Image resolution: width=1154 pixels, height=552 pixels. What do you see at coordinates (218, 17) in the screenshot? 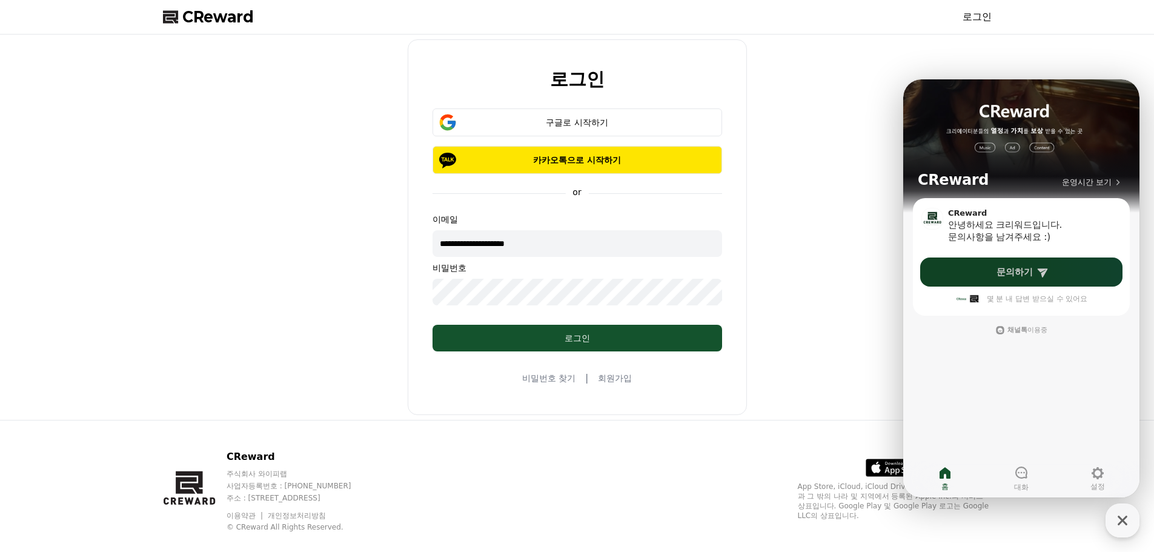
I see `span: CReward` at bounding box center [218, 17].